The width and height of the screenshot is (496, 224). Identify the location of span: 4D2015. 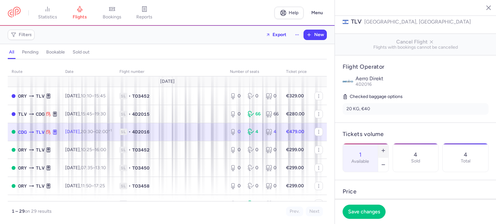
(141, 114).